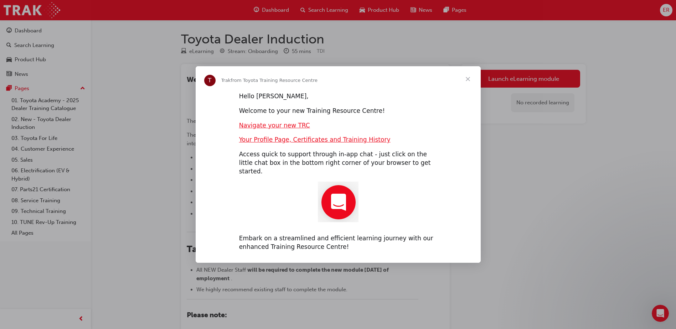 Image resolution: width=676 pixels, height=329 pixels. I want to click on div: Access quick to support through in-app chat - just click on the little chat box in the bottom rig..., so click(338, 163).